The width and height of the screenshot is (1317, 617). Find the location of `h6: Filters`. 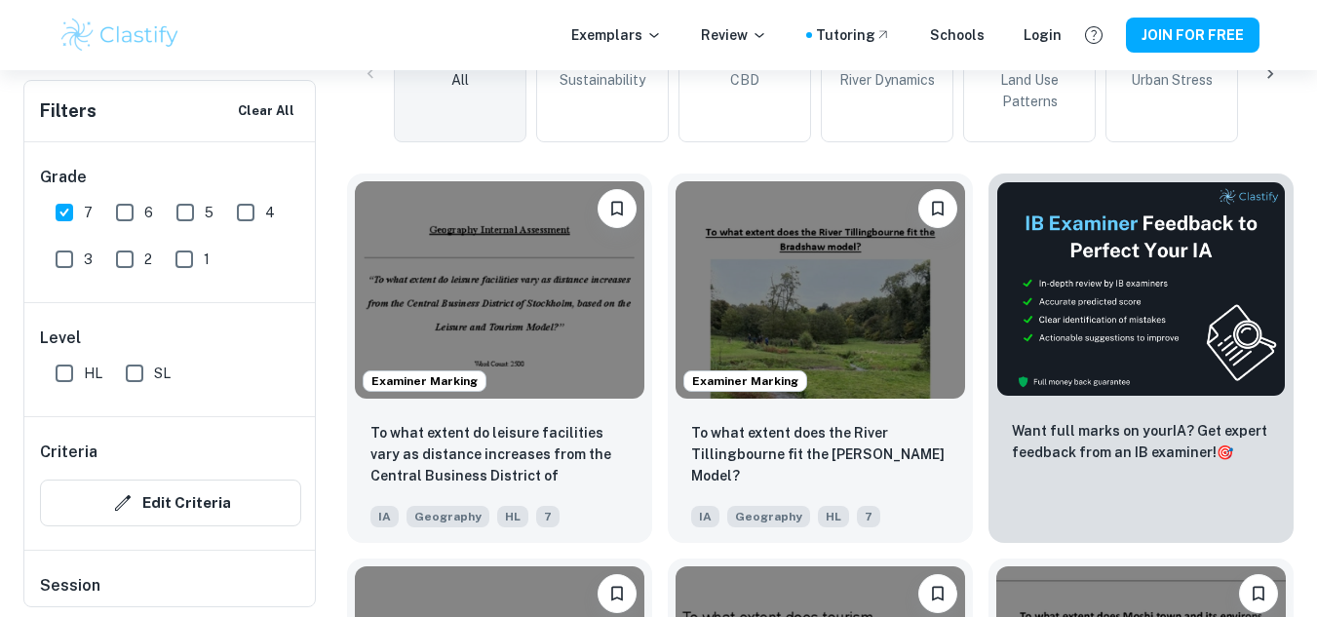

h6: Filters is located at coordinates (68, 111).